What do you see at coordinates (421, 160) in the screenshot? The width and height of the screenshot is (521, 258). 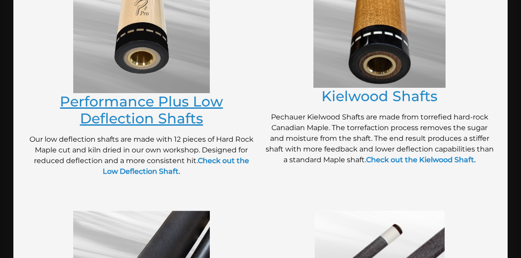 I see `a: Check out the Kielwood Shaft.` at bounding box center [421, 160].